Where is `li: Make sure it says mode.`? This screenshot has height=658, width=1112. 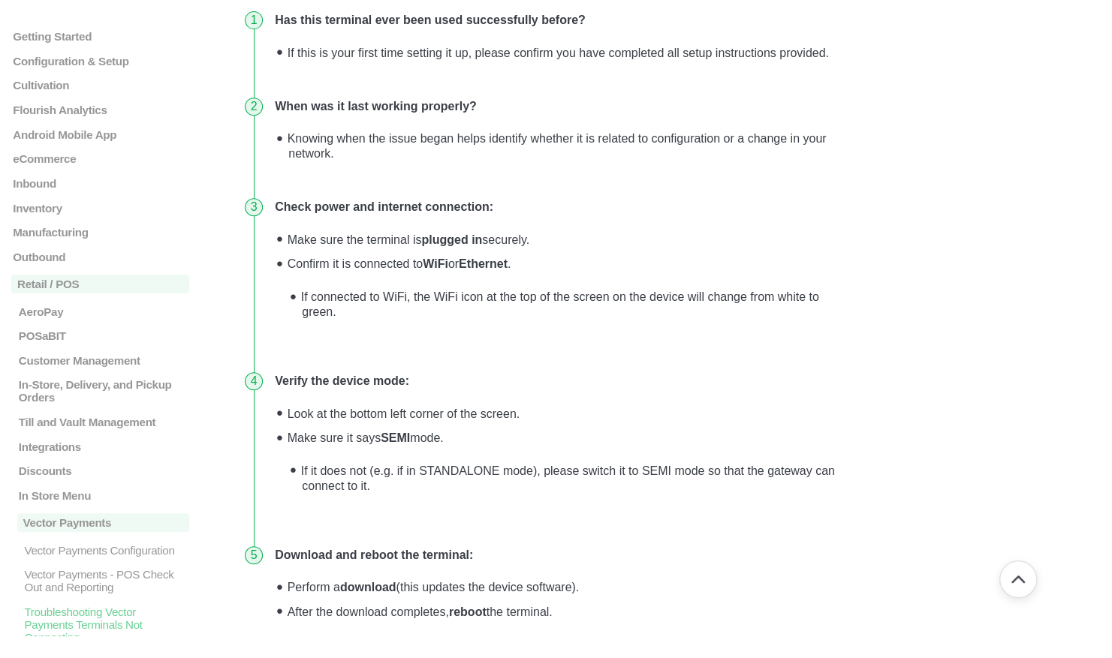 li: Make sure it says mode. is located at coordinates (571, 468).